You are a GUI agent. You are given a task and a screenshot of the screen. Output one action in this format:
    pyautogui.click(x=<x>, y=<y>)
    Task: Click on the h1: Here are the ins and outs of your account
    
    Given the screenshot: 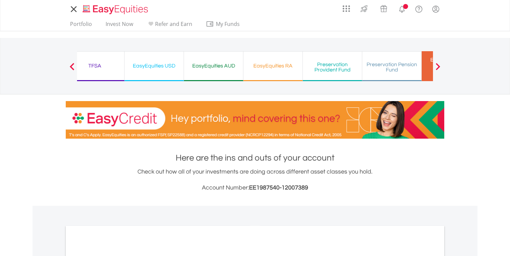 What is the action you would take?
    pyautogui.click(x=255, y=158)
    